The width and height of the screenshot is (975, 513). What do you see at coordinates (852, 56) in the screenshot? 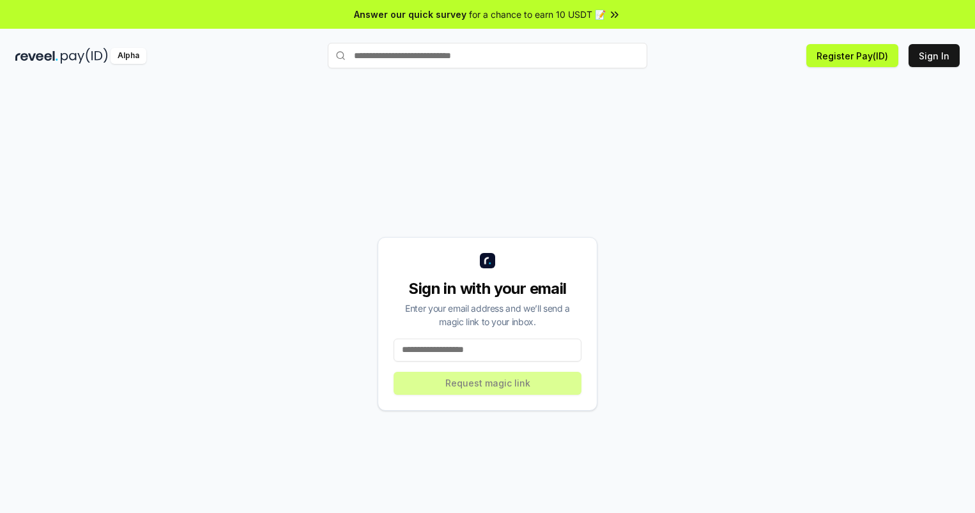
I see `button: Register Pay(ID)` at bounding box center [852, 56].